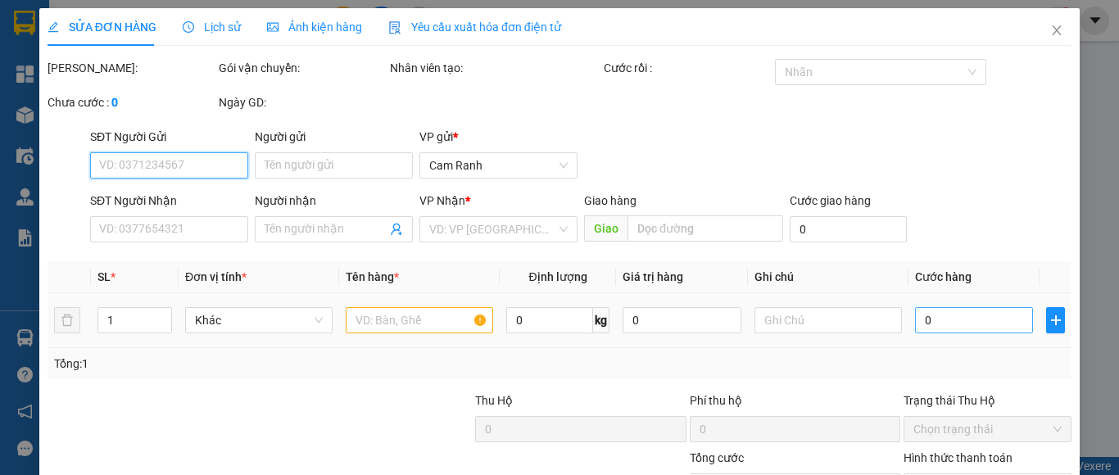  What do you see at coordinates (131, 102) in the screenshot?
I see `div: Chưa cước :` at bounding box center [131, 102].